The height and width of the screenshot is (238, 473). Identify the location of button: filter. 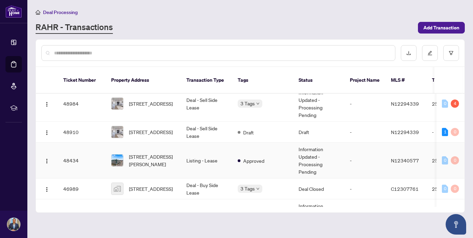
(451, 53).